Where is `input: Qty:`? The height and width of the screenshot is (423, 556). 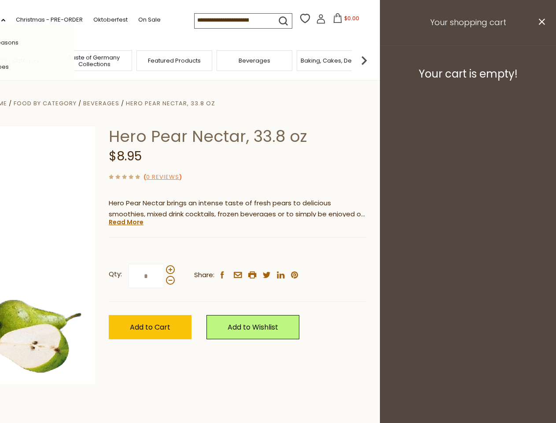
input: Qty: is located at coordinates (146, 276).